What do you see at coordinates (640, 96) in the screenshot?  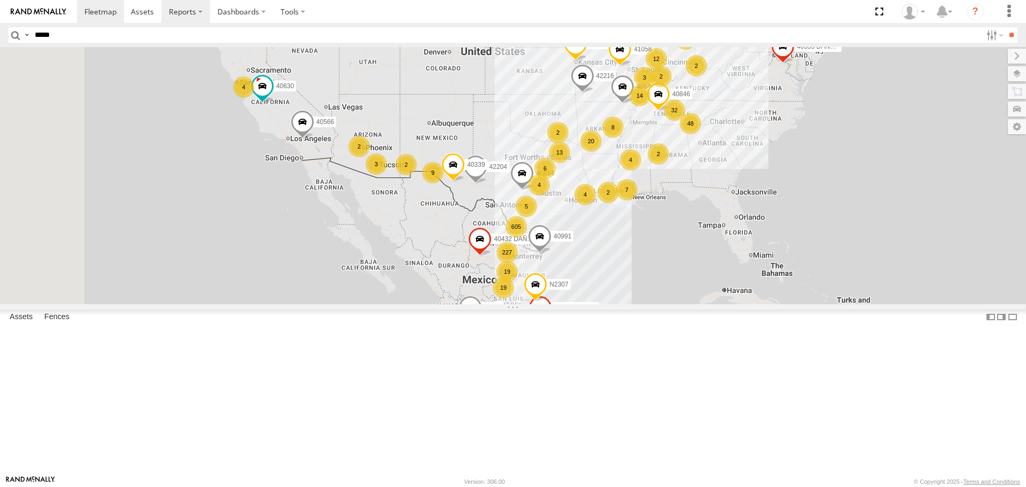 I see `div: 14` at bounding box center [640, 96].